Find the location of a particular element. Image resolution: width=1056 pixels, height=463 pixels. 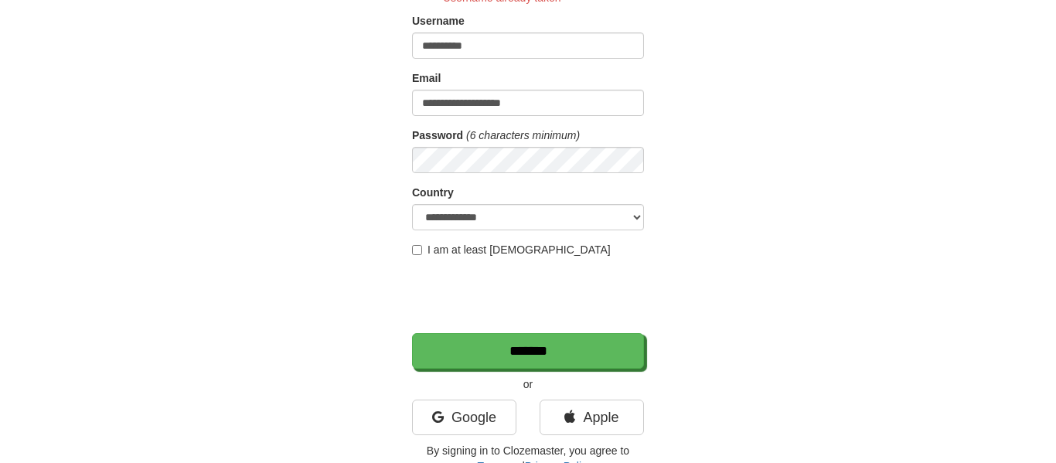

label: Password is located at coordinates (438, 135).